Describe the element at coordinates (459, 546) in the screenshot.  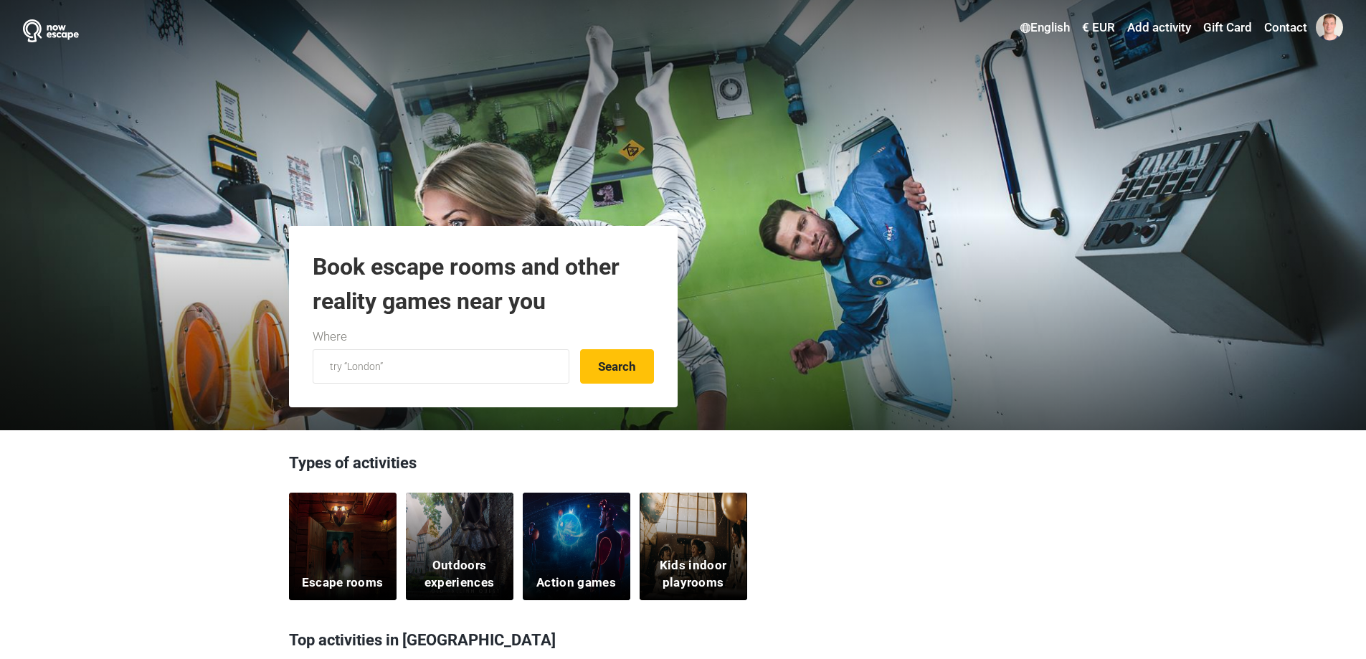
I see `a: Outdoors experiences` at that location.